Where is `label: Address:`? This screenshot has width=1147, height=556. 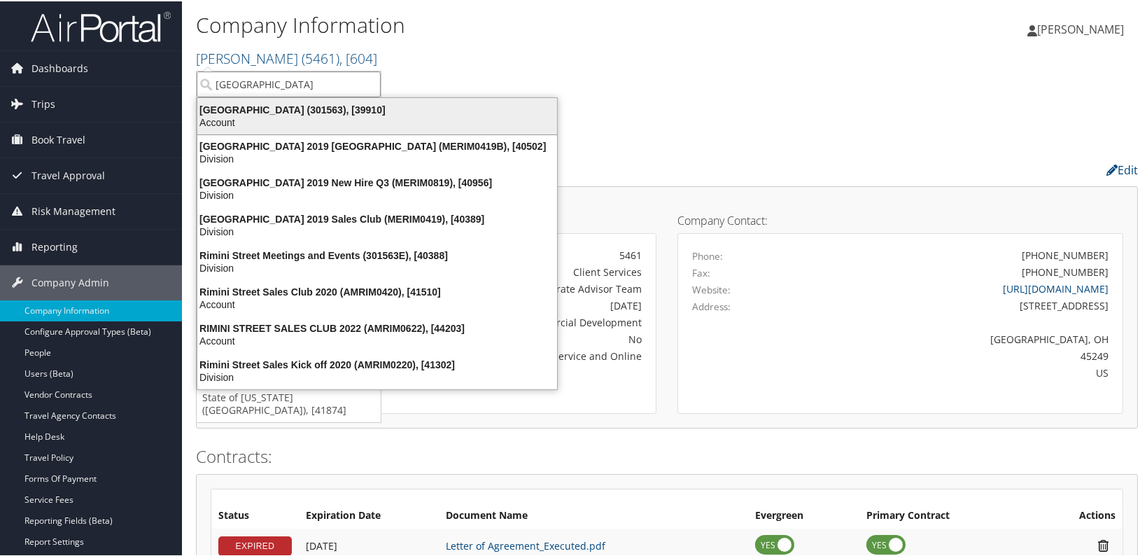
label: Address: is located at coordinates (711, 305).